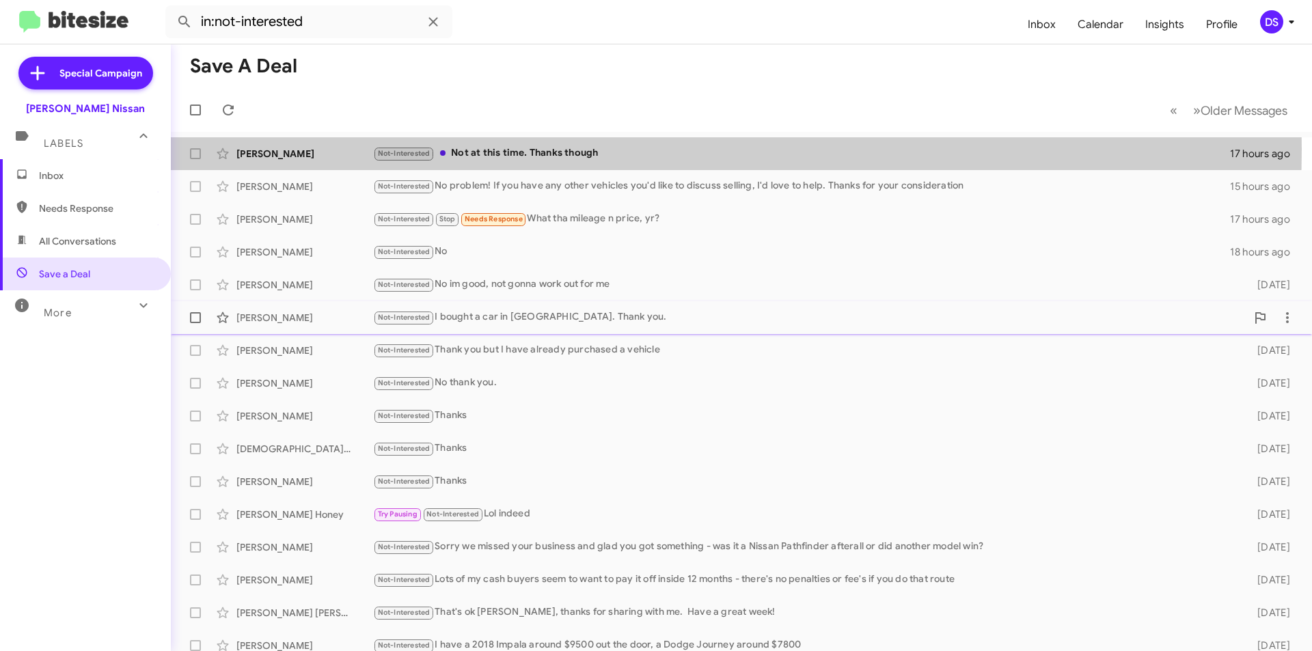 The width and height of the screenshot is (1312, 651). What do you see at coordinates (447, 219) in the screenshot?
I see `span: Stop` at bounding box center [447, 219].